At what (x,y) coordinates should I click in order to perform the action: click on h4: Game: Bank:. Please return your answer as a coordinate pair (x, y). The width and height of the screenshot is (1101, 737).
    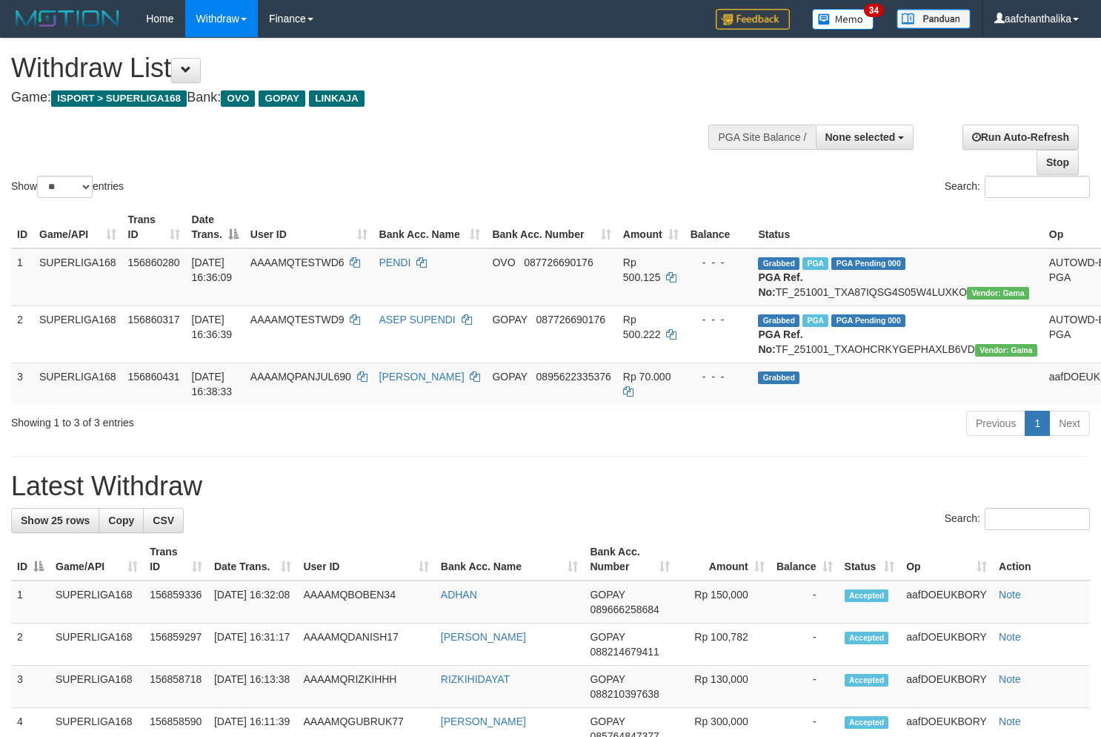
    Looking at the image, I should click on (365, 98).